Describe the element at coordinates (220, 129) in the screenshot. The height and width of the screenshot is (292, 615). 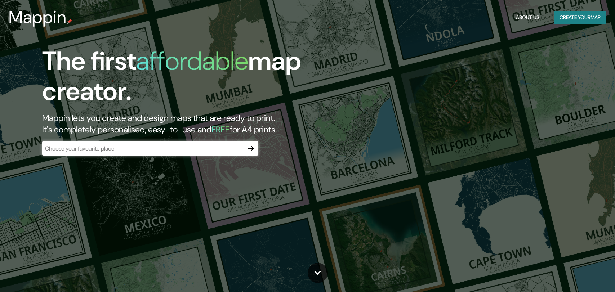
I see `h5: FREE` at that location.